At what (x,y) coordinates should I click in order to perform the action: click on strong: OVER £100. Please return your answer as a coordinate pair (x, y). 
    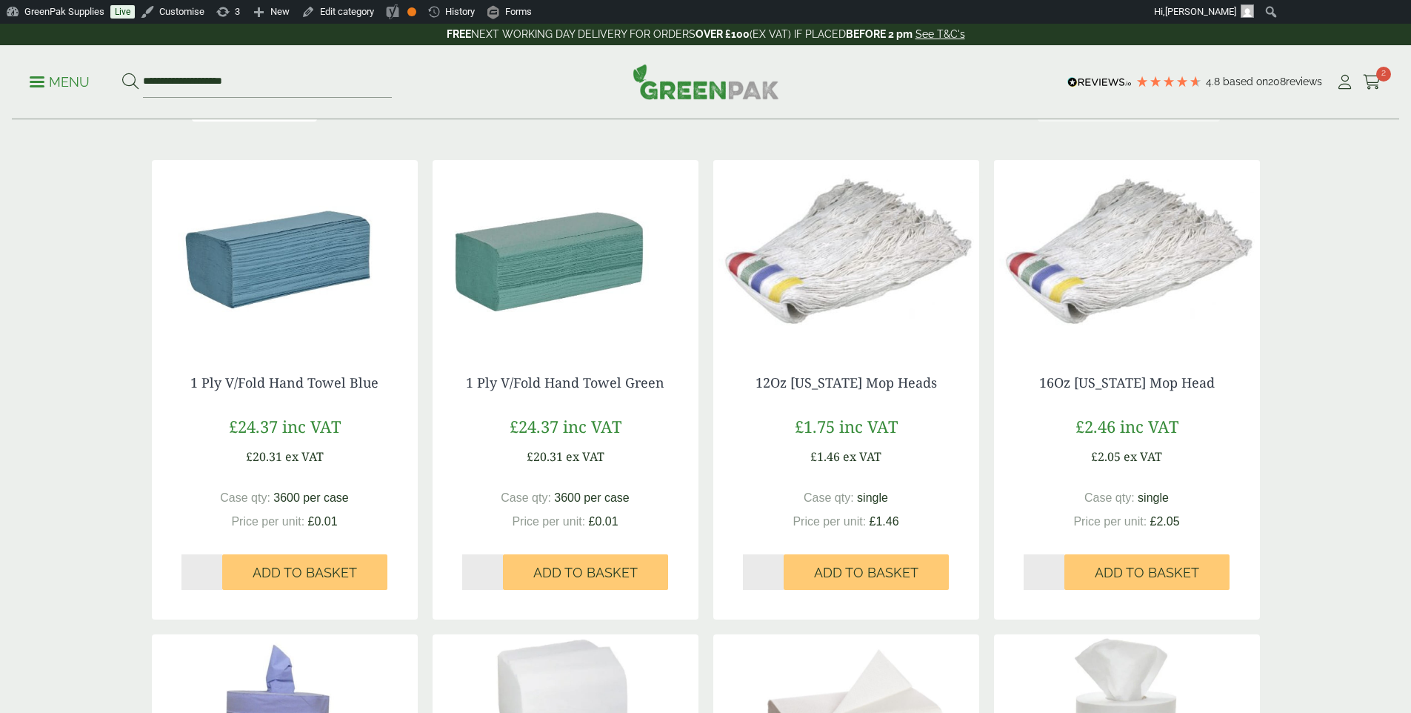
    Looking at the image, I should click on (722, 34).